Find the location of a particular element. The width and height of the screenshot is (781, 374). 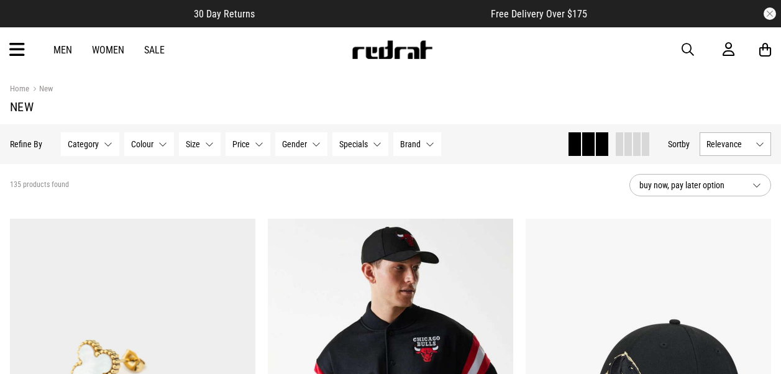

p: Refine By is located at coordinates (26, 144).